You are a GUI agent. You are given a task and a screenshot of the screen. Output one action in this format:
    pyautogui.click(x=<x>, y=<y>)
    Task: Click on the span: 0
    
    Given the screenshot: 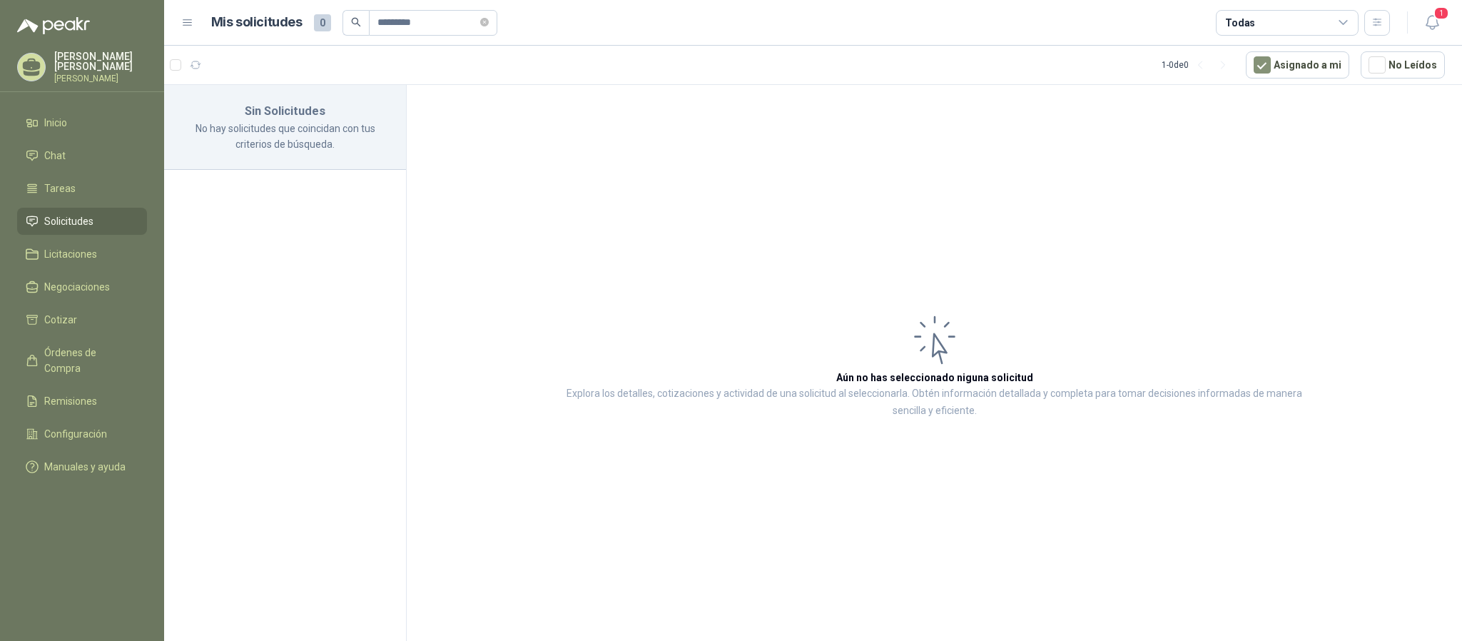 What is the action you would take?
    pyautogui.click(x=322, y=23)
    